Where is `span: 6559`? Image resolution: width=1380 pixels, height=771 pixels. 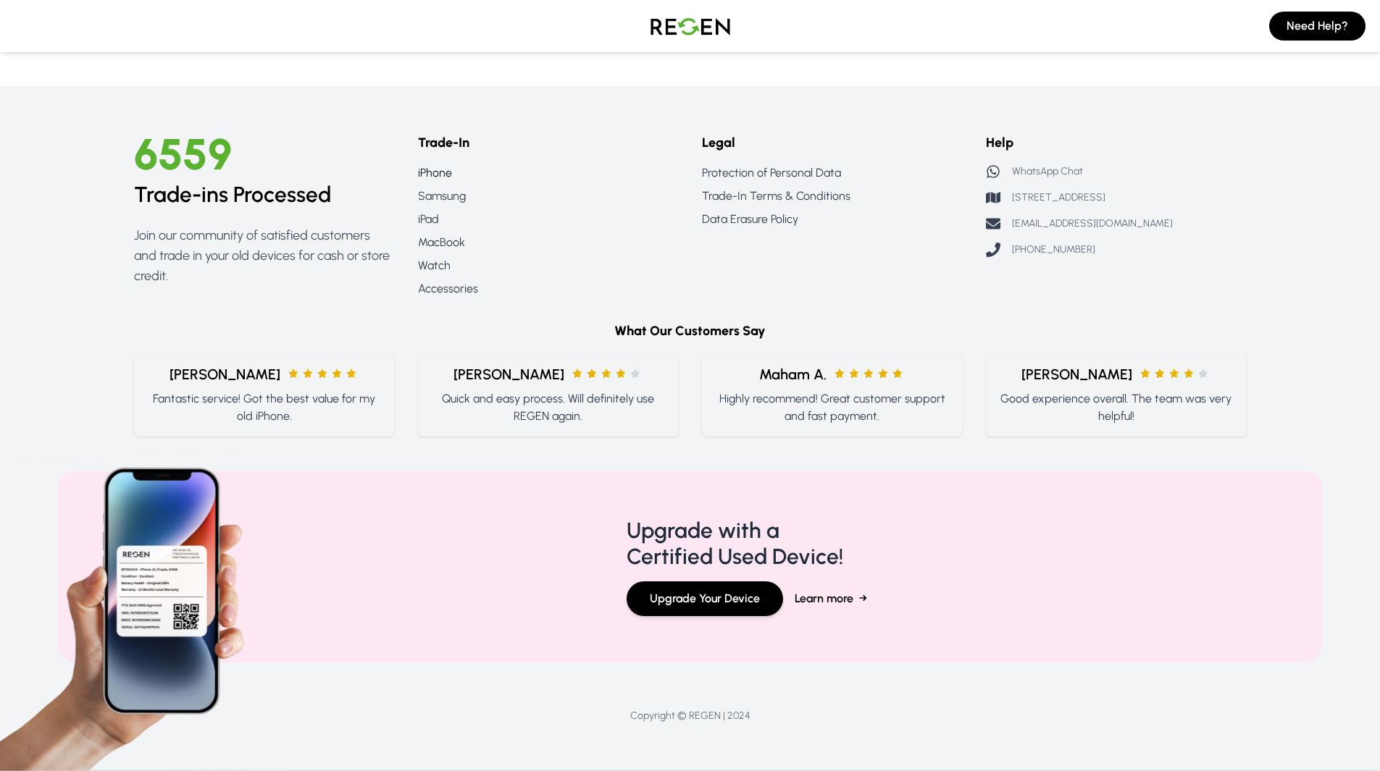
span: 6559 is located at coordinates (183, 154).